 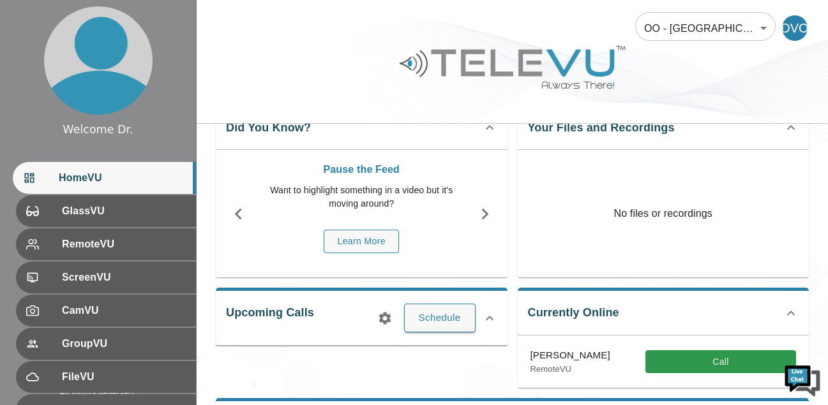 What do you see at coordinates (106, 344) in the screenshot?
I see `div: GroupVU` at bounding box center [106, 344].